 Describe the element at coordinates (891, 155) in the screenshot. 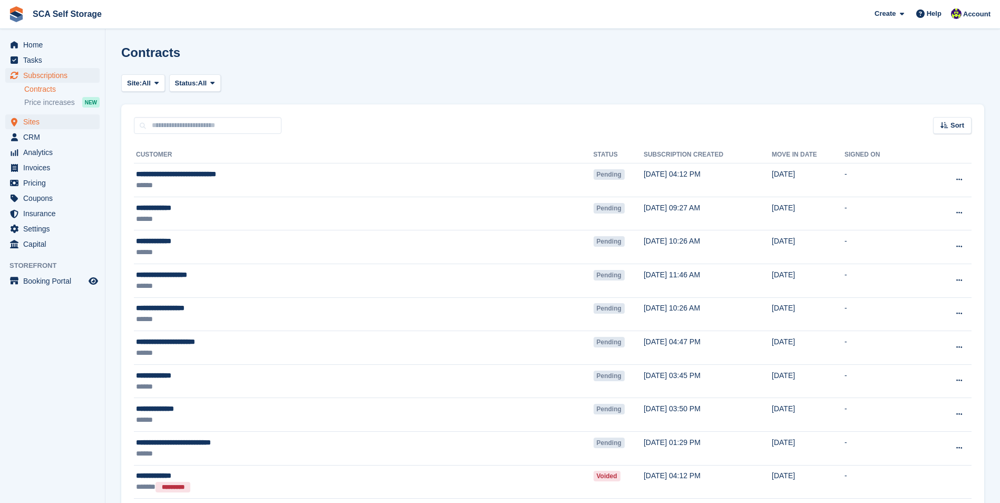

I see `th: Signed on` at that location.